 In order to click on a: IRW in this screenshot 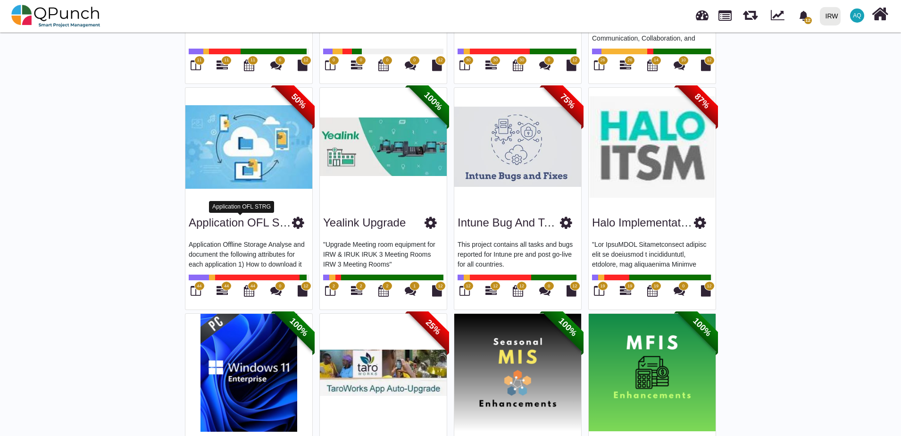, I will do `click(830, 16)`.